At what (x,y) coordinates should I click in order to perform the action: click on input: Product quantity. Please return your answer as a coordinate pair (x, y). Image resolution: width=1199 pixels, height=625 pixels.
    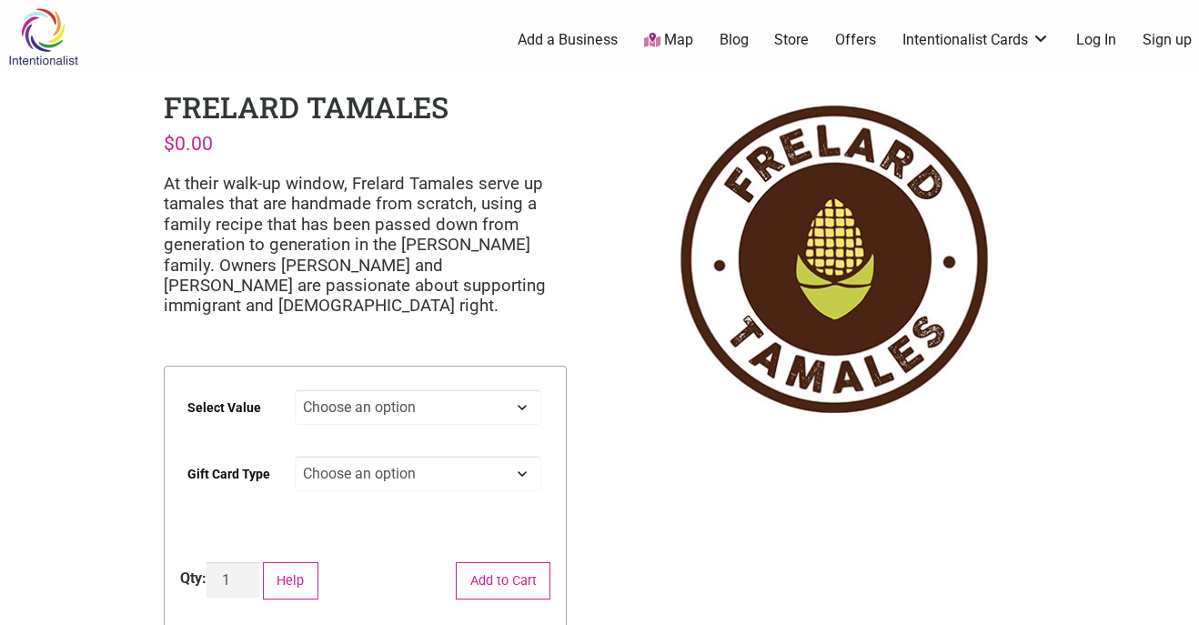
    Looking at the image, I should click on (233, 579).